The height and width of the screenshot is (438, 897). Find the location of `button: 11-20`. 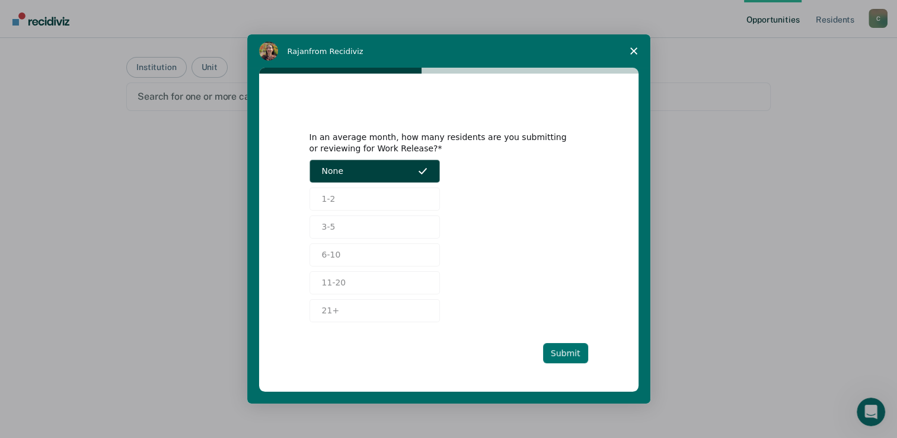

button: 11-20 is located at coordinates (375, 282).